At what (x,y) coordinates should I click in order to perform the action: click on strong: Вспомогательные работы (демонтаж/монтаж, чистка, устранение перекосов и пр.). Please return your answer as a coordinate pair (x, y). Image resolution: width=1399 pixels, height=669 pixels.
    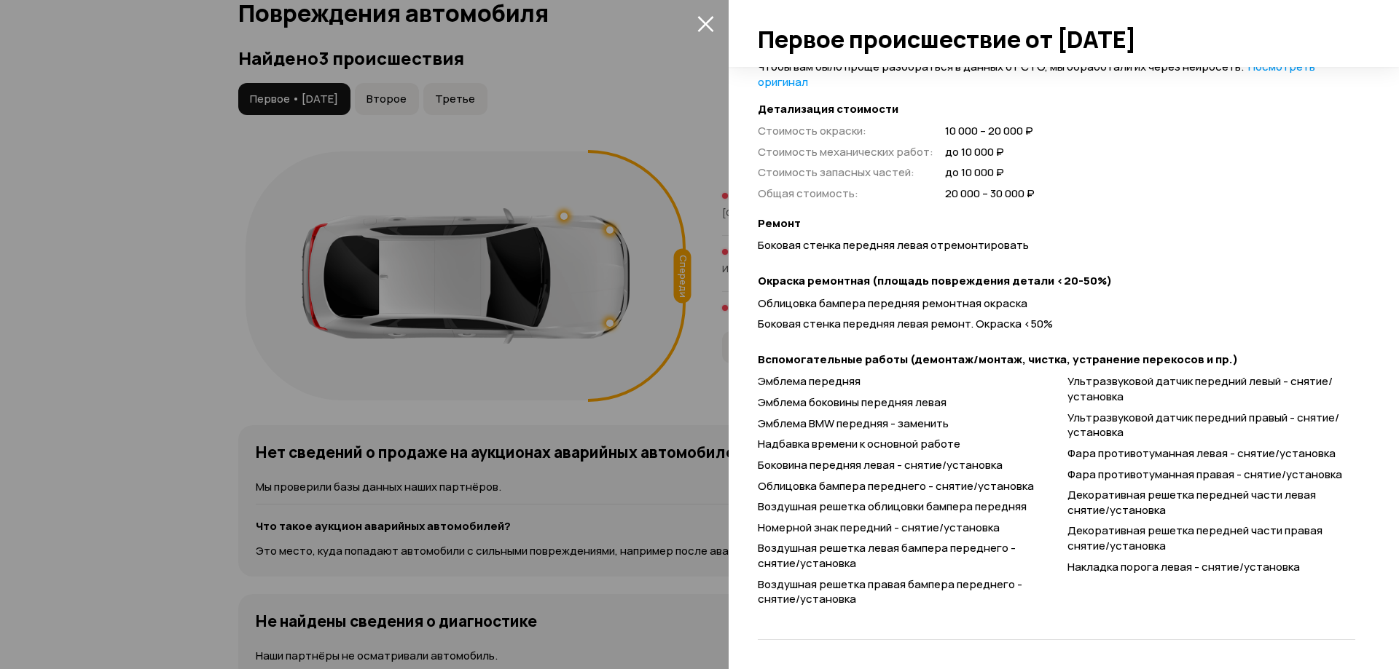
    Looking at the image, I should click on (1056, 360).